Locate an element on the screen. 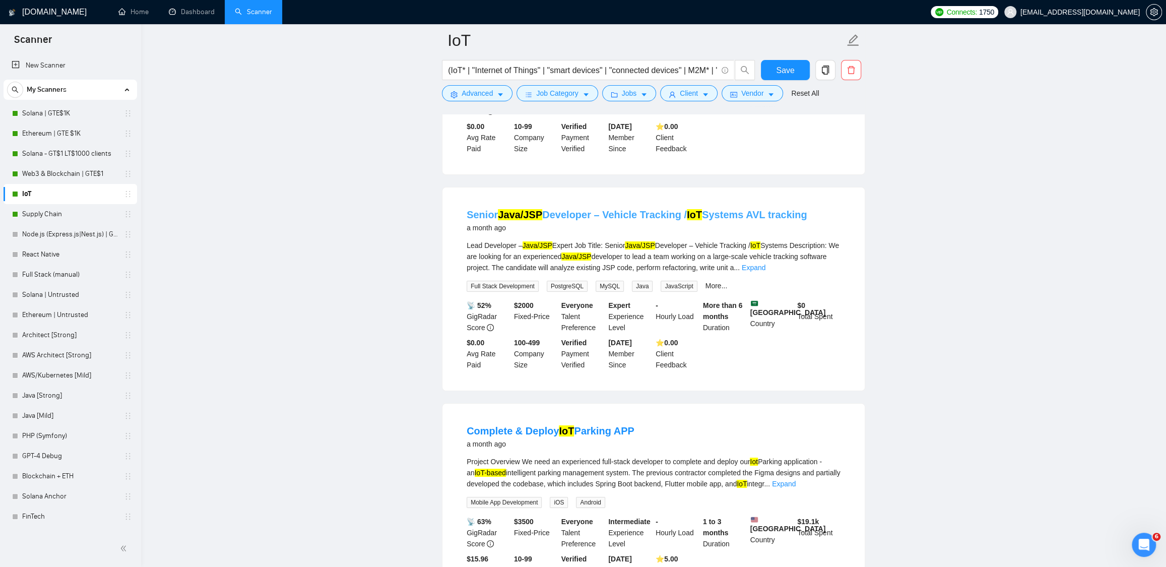 The image size is (1166, 567). div: Project Overview We need an experienced full-stack developer to complete and deploy our Parking a... is located at coordinates (653, 473).